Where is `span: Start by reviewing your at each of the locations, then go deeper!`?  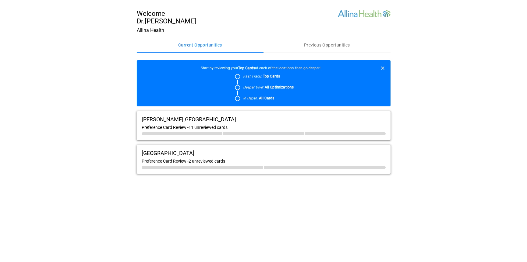 span: Start by reviewing your at each of the locations, then go deeper! is located at coordinates (260, 68).